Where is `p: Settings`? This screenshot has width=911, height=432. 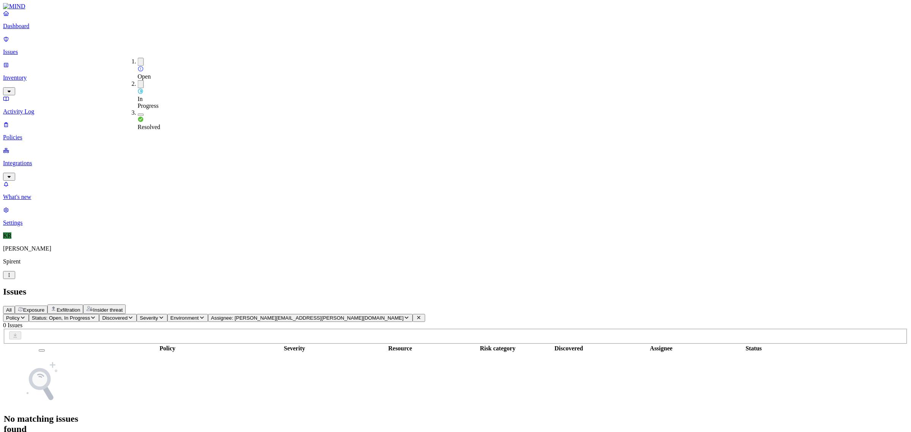
p: Settings is located at coordinates (455, 223).